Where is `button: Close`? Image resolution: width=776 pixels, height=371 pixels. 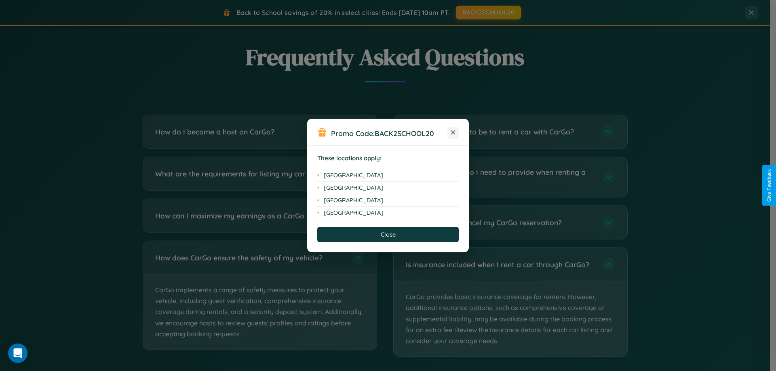 button: Close is located at coordinates (388, 235).